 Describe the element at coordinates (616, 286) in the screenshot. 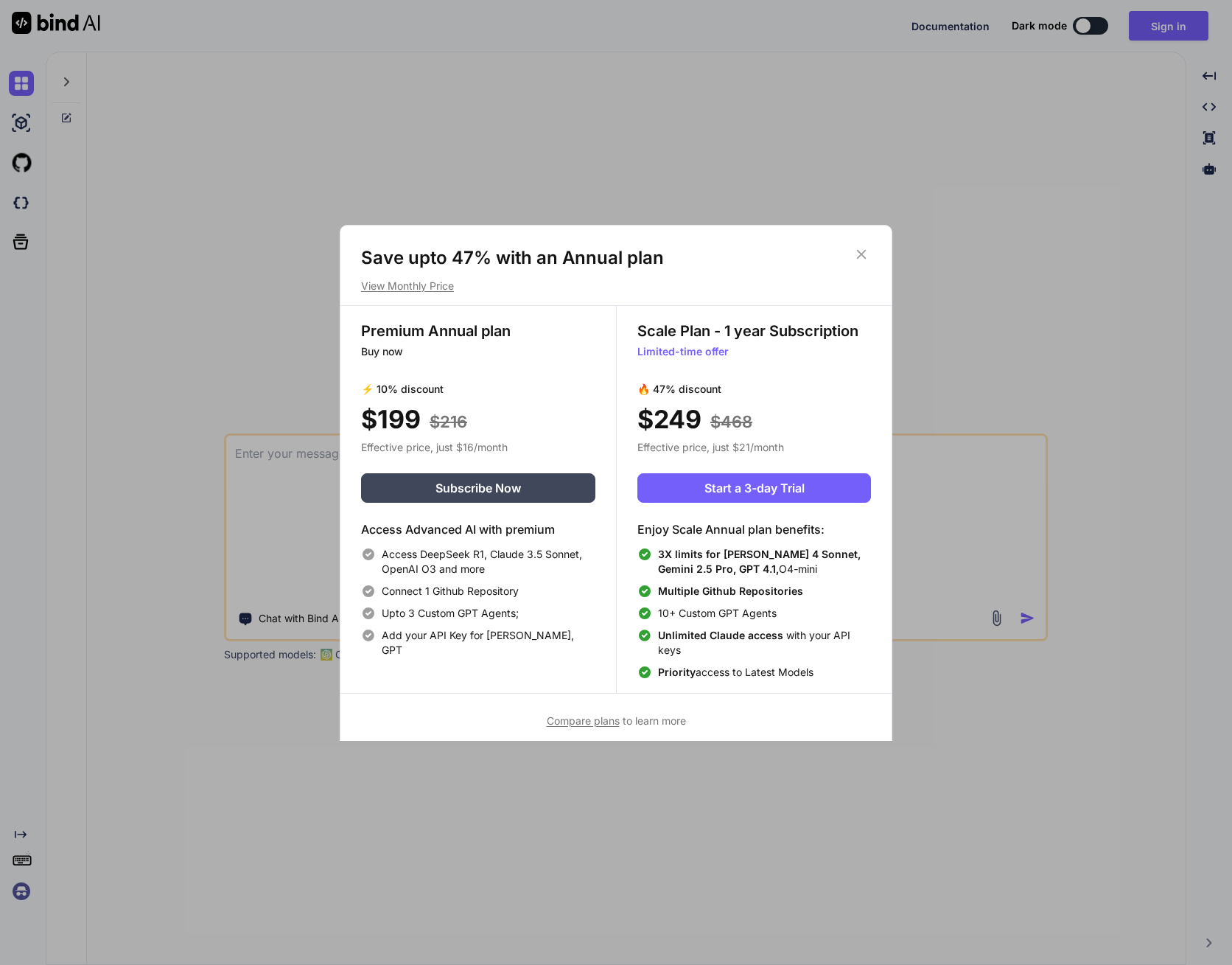

I see `p: View Monthly Price` at that location.